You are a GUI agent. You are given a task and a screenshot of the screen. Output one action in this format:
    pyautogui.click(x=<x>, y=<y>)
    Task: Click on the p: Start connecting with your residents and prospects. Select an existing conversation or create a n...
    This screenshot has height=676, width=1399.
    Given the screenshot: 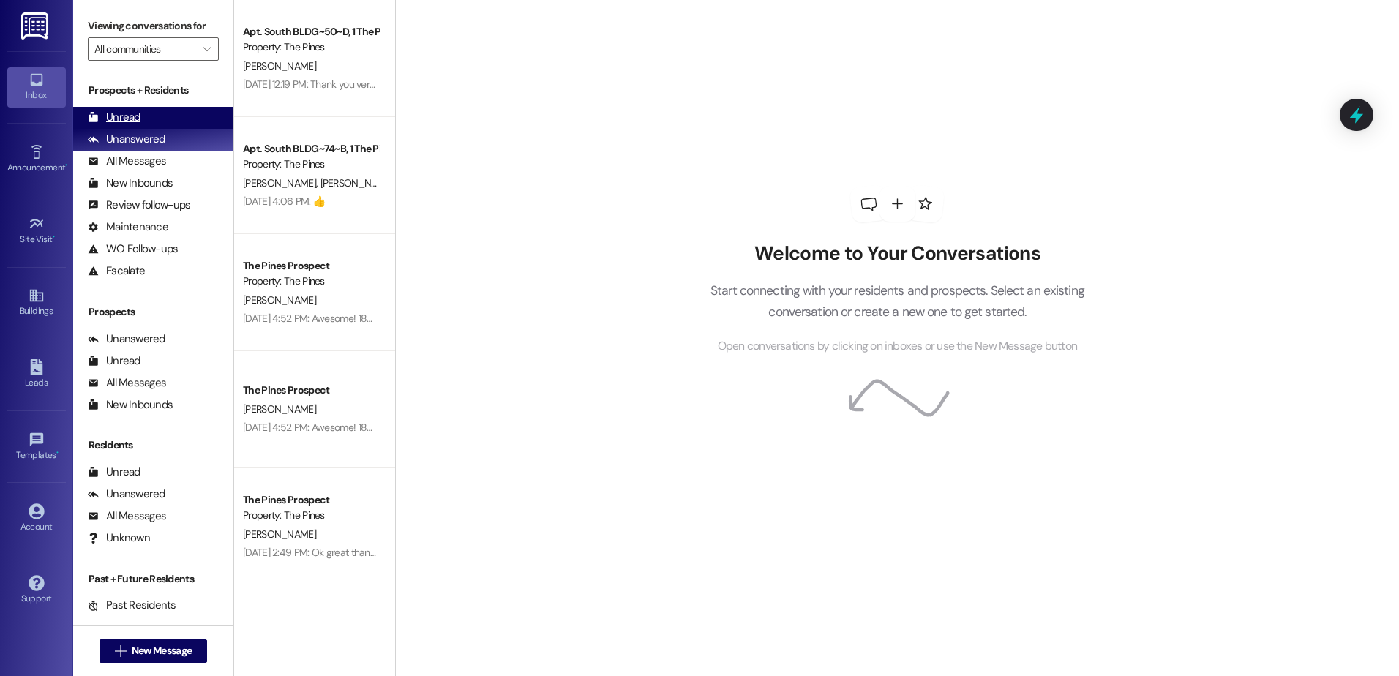 What is the action you would take?
    pyautogui.click(x=897, y=301)
    